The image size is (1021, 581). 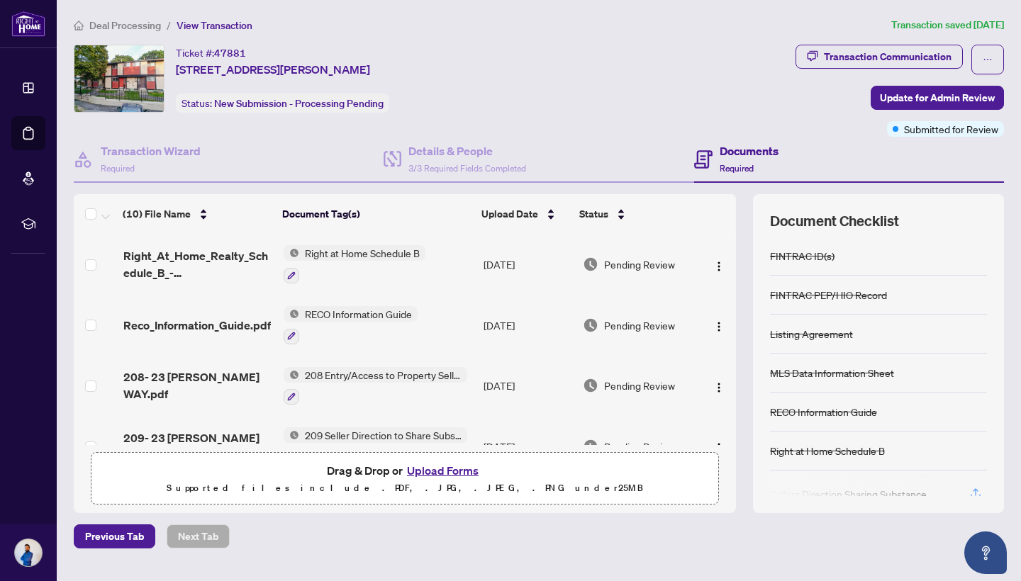 What do you see at coordinates (79, 26) in the screenshot?
I see `span: home` at bounding box center [79, 26].